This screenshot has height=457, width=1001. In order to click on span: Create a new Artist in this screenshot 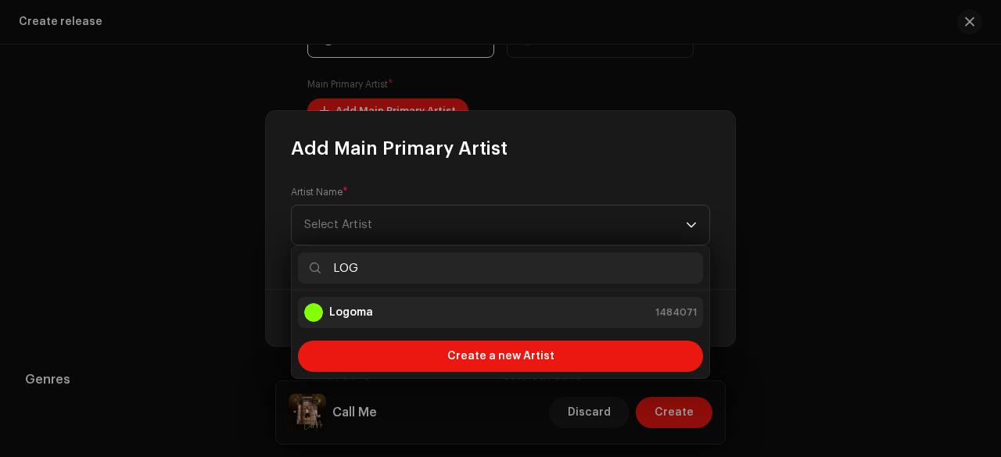, I will do `click(500, 356)`.